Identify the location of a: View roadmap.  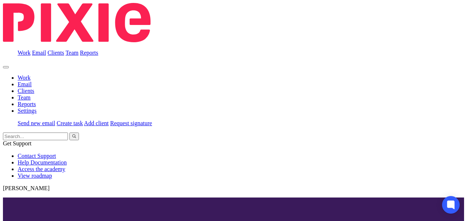
(35, 175).